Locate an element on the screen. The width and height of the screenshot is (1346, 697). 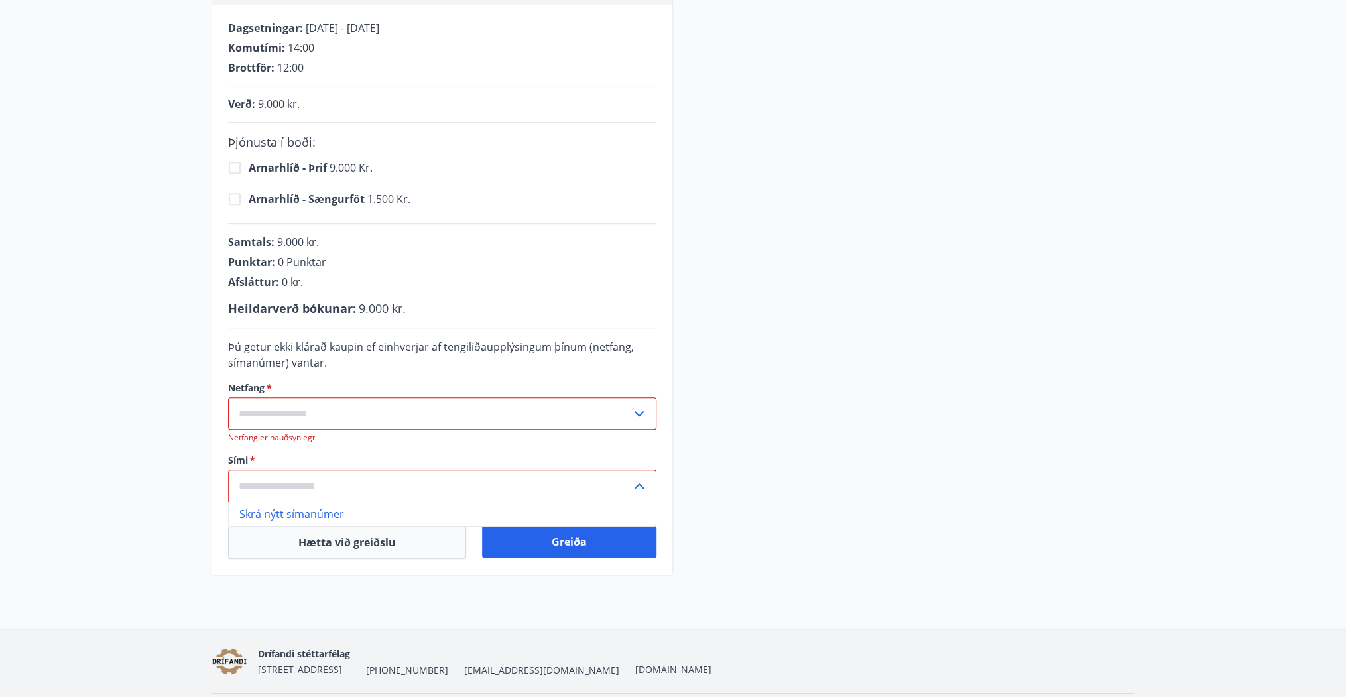
span: Arnarhlíð - Sængurföt is located at coordinates (308, 199).